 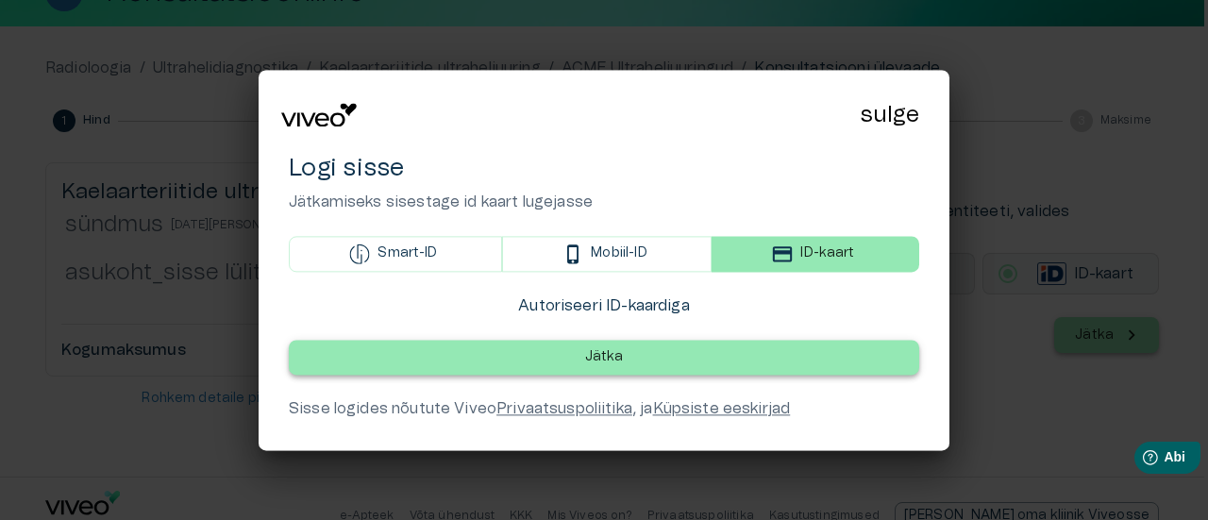 What do you see at coordinates (607, 254) in the screenshot?
I see `button: Mobiil-ID` at bounding box center [607, 254].